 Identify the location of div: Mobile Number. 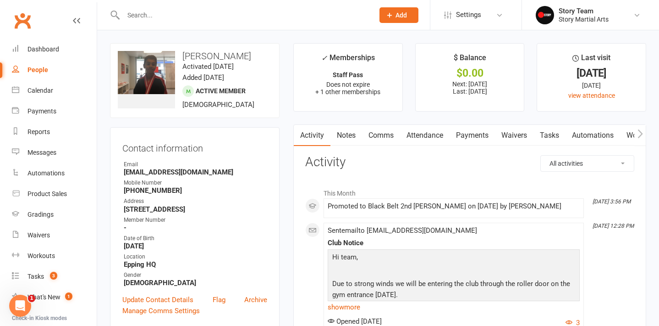
(195, 182).